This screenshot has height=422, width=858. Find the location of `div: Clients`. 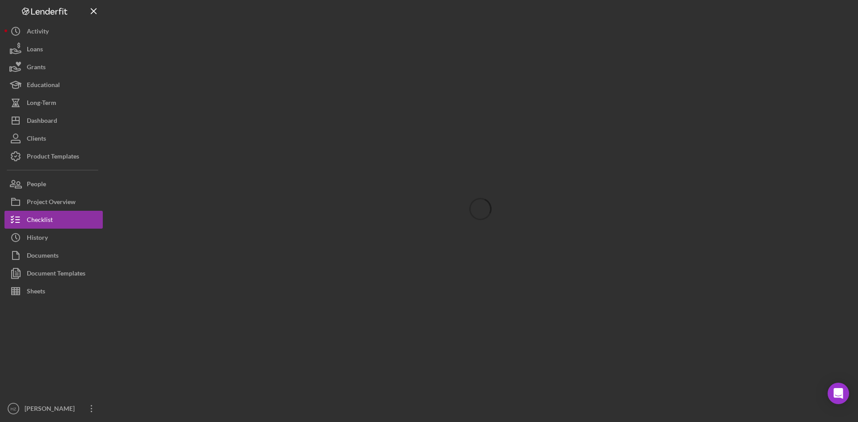

div: Clients is located at coordinates (36, 139).